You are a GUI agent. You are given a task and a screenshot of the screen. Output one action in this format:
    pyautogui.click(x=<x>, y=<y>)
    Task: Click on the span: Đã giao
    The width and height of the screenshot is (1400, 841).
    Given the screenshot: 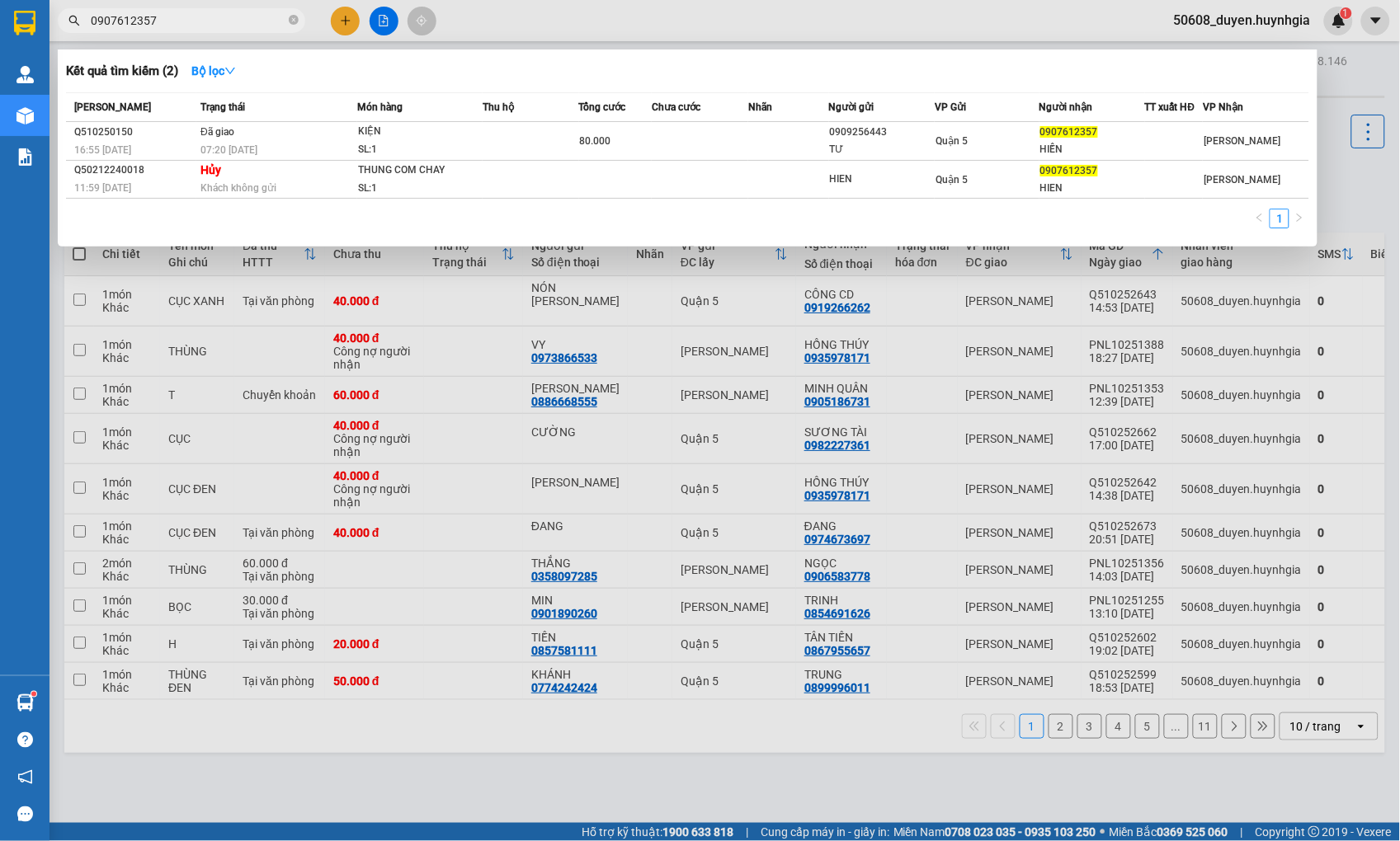 What is the action you would take?
    pyautogui.click(x=217, y=132)
    